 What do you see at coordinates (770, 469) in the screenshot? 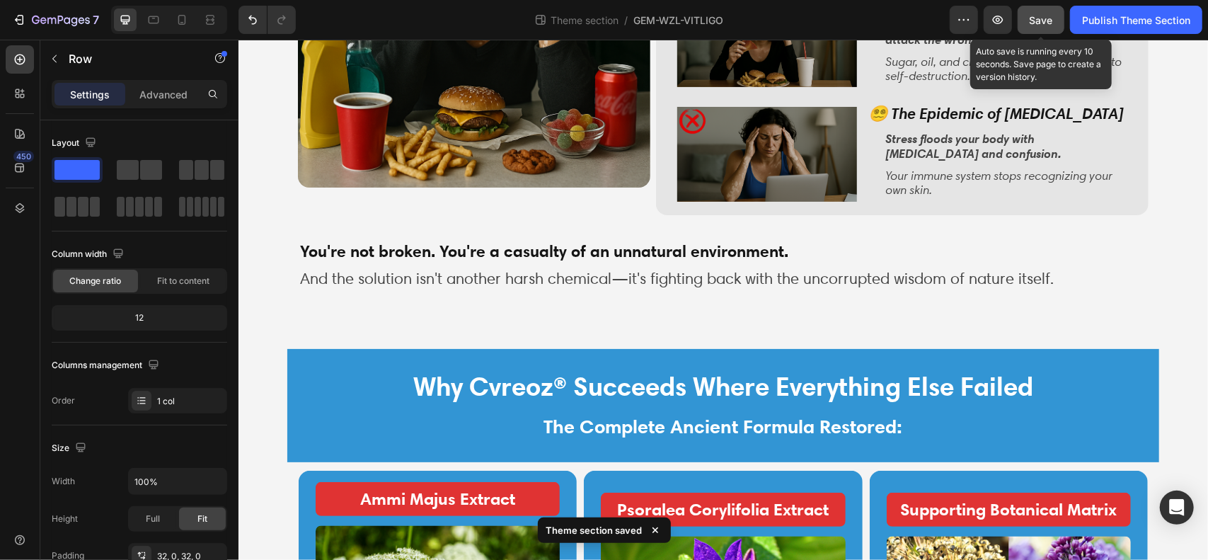
I see `p: supporting botanical matrix` at bounding box center [770, 469].